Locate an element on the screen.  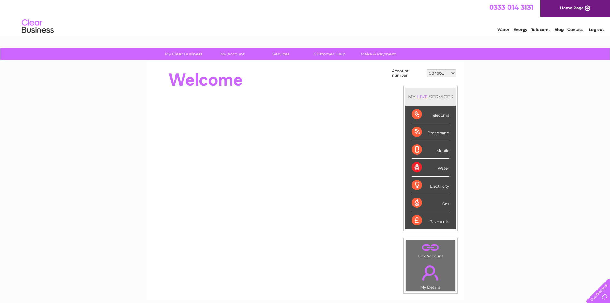
div: Payments is located at coordinates (431, 220).